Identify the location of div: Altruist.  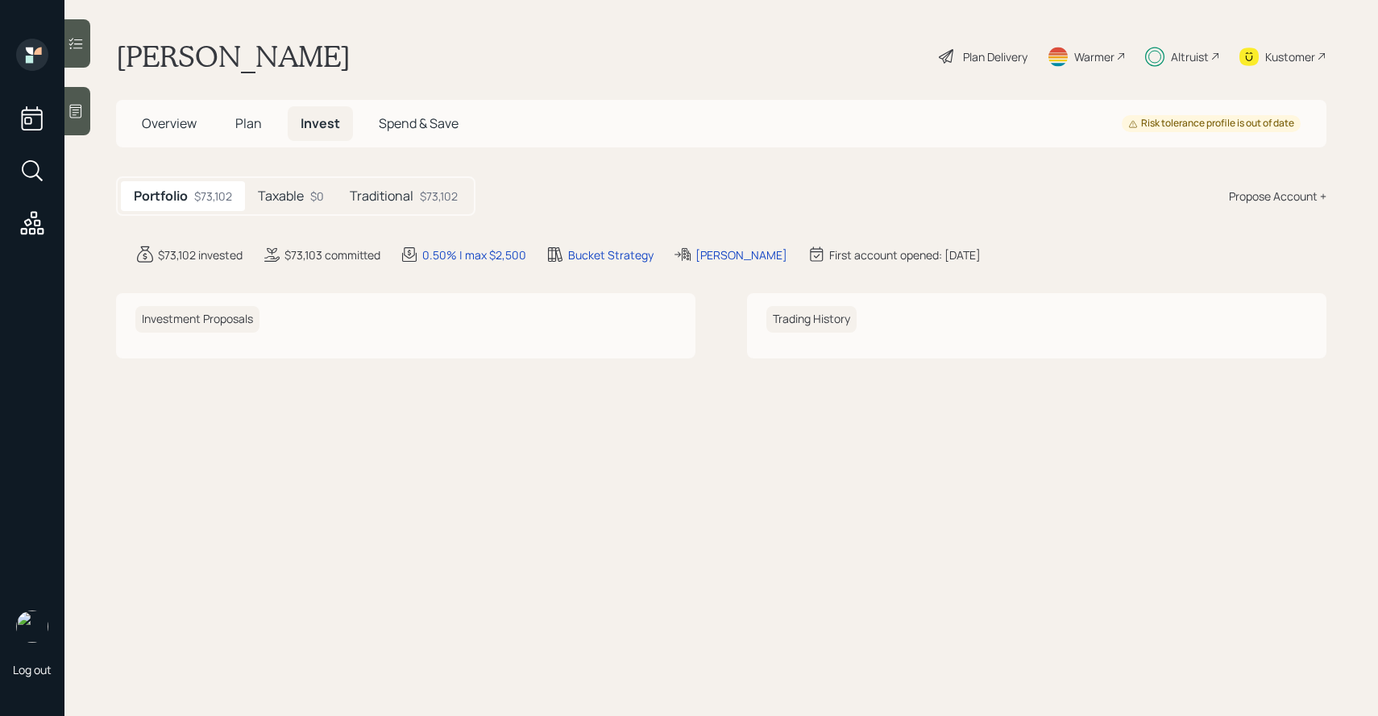
(1189, 56).